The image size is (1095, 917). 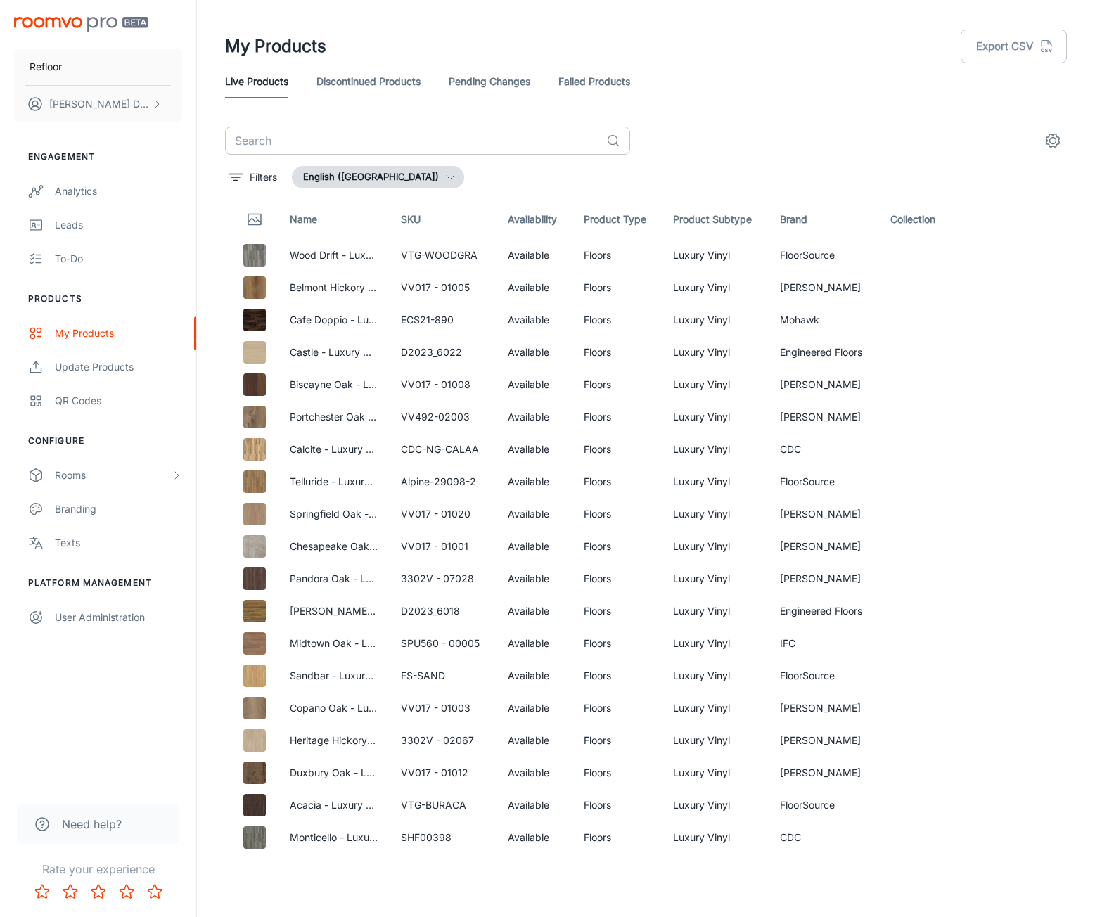 I want to click on th: Product Subtype, so click(x=715, y=219).